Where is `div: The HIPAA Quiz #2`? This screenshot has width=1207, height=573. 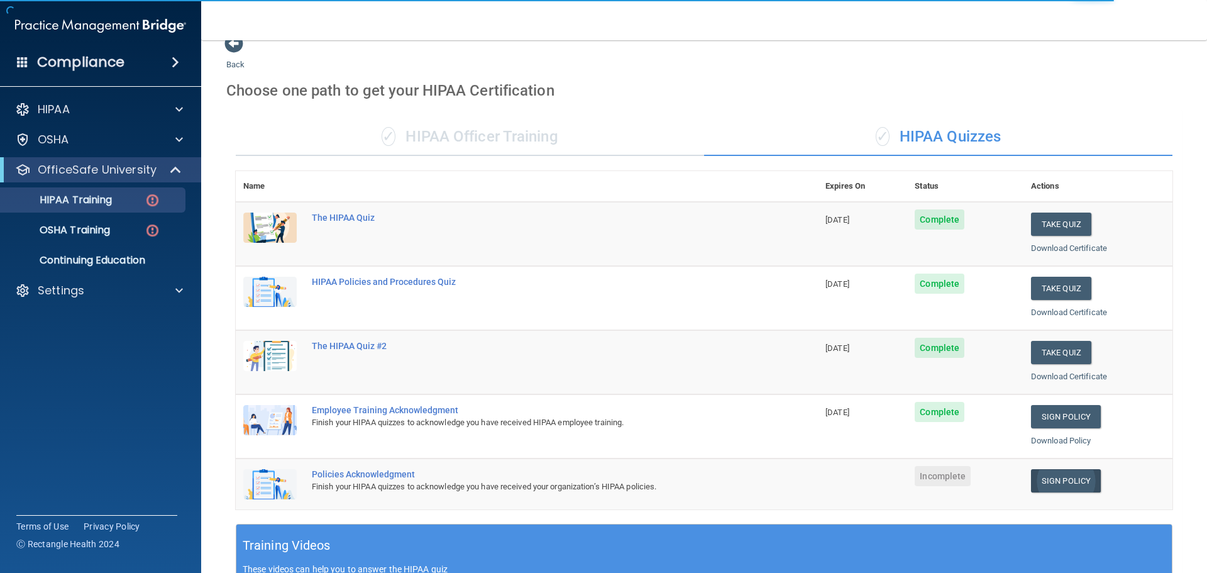
div: The HIPAA Quiz #2 is located at coordinates (533, 346).